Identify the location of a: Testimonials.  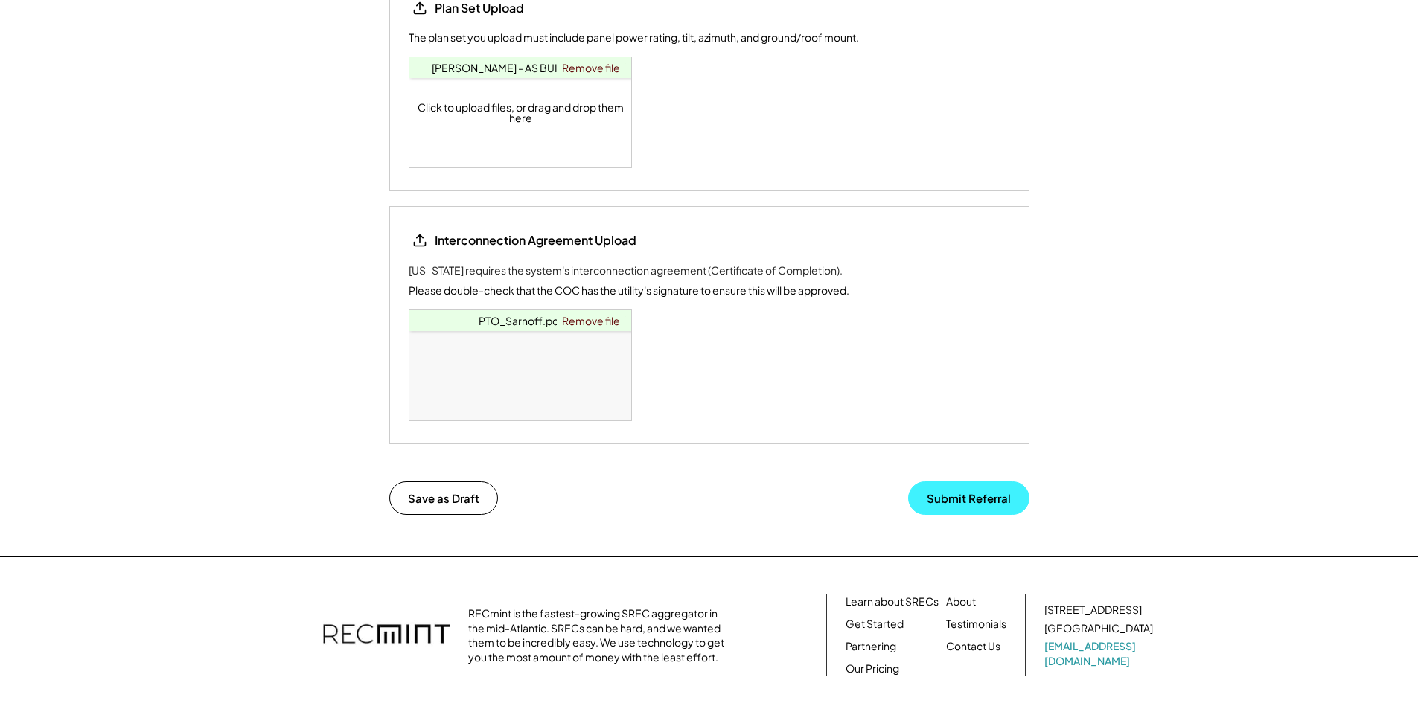
(976, 624).